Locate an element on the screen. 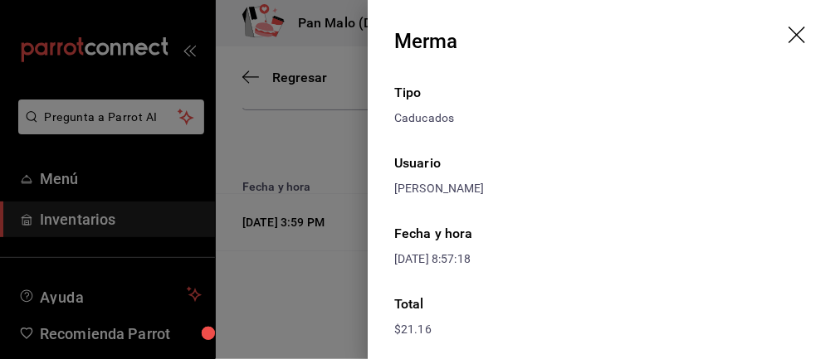 The height and width of the screenshot is (359, 835). span: $21.16 is located at coordinates (412, 329).